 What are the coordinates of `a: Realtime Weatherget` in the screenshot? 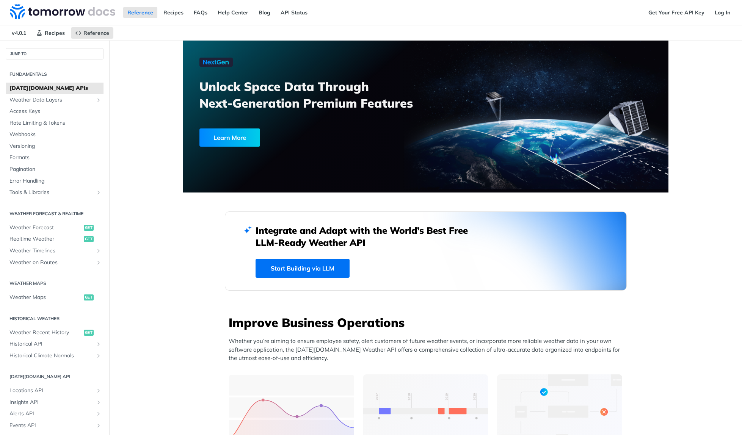 It's located at (55, 239).